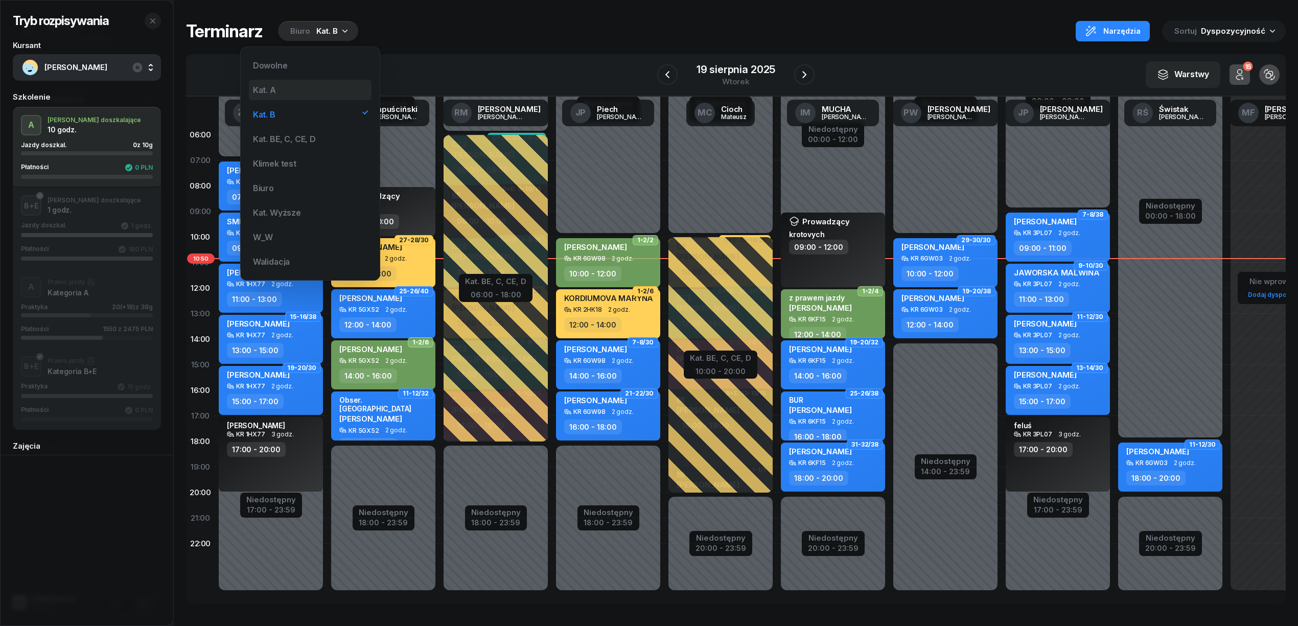 The image size is (1298, 626). I want to click on button: Sortuj Dyspozycyjność, so click(1223, 31).